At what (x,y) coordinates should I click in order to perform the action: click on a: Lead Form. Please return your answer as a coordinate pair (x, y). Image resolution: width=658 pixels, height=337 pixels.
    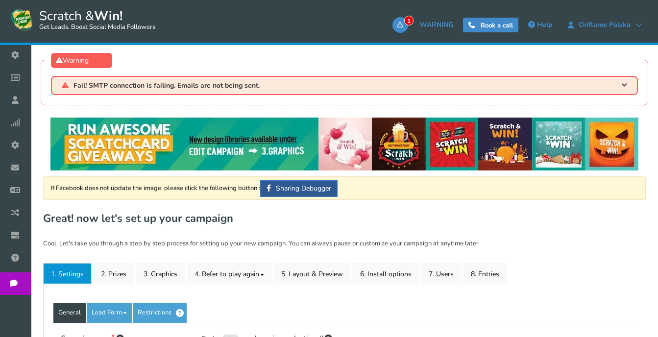
    Looking at the image, I should click on (109, 313).